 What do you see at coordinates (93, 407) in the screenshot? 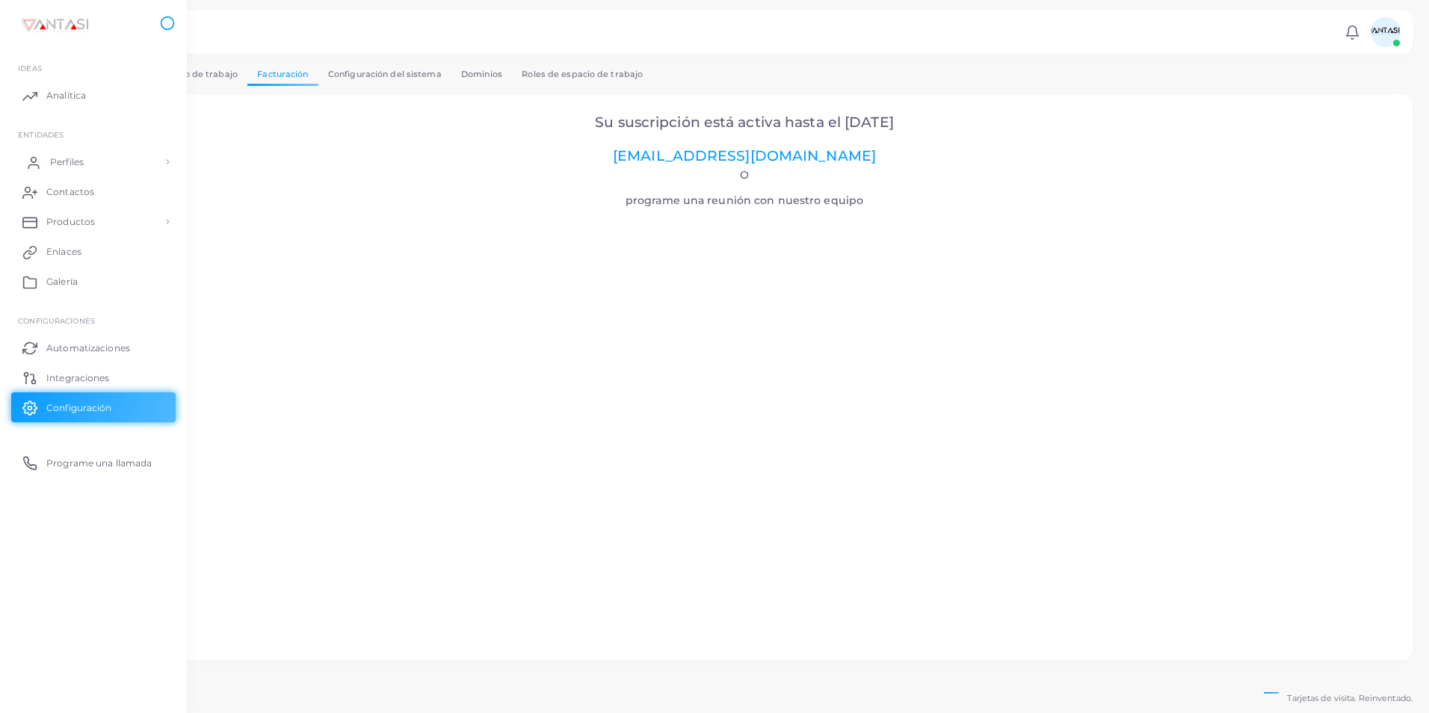
I see `a: Configuración` at bounding box center [93, 407].